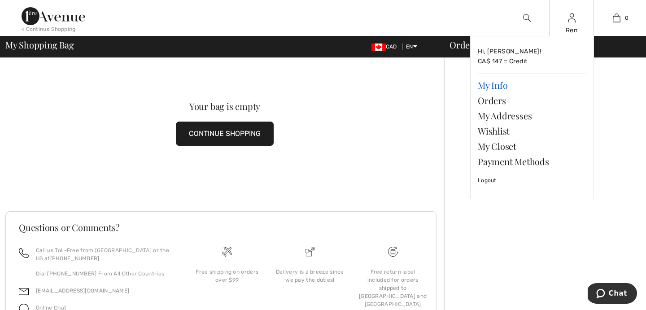  I want to click on a: My Info, so click(532, 85).